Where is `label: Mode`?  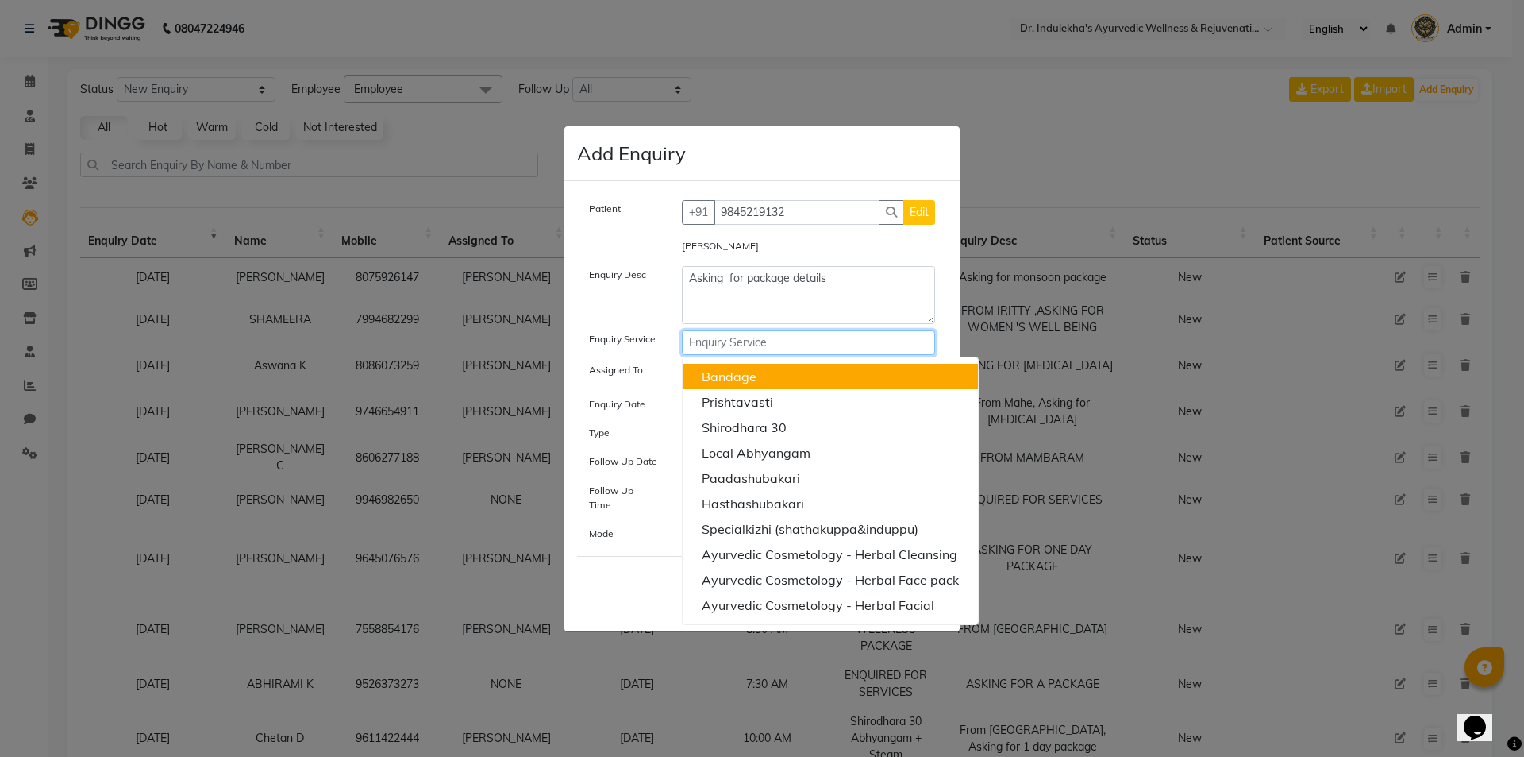 label: Mode is located at coordinates (601, 533).